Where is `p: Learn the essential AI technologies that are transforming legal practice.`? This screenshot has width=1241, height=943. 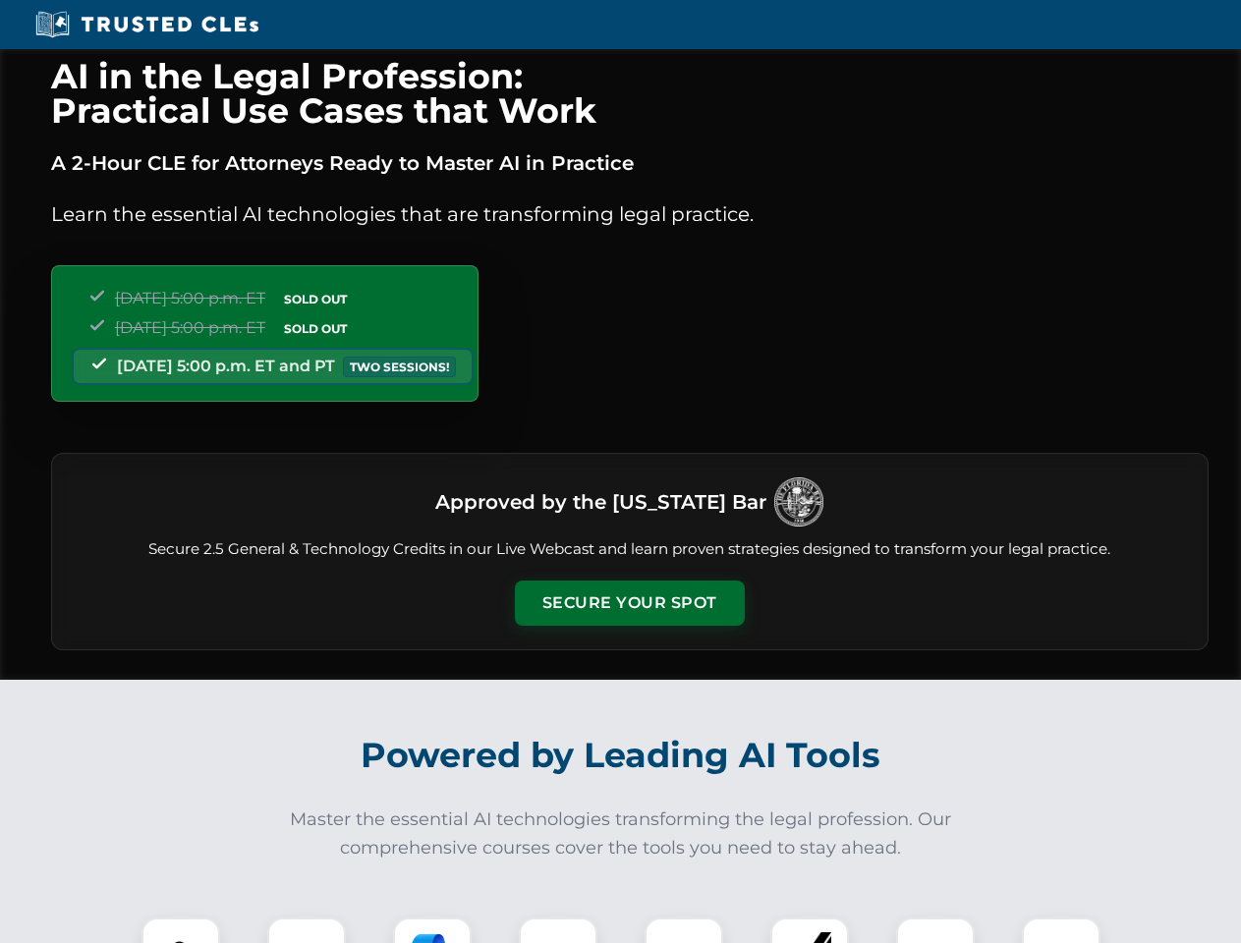
p: Learn the essential AI technologies that are transforming legal practice. is located at coordinates (630, 214).